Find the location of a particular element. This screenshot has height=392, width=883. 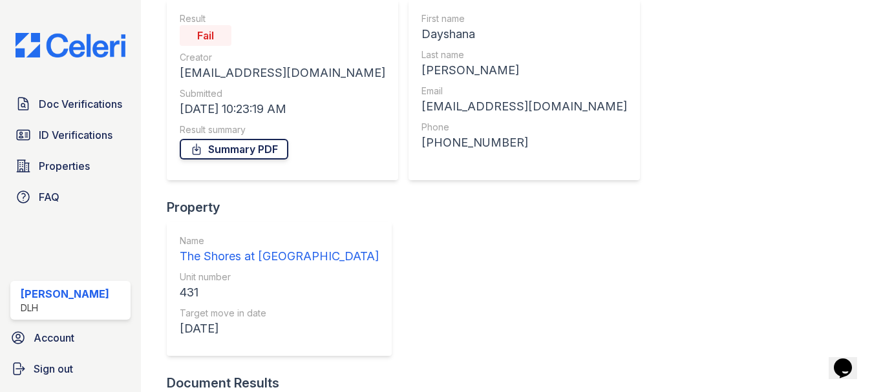

span: FAQ is located at coordinates (49, 197).